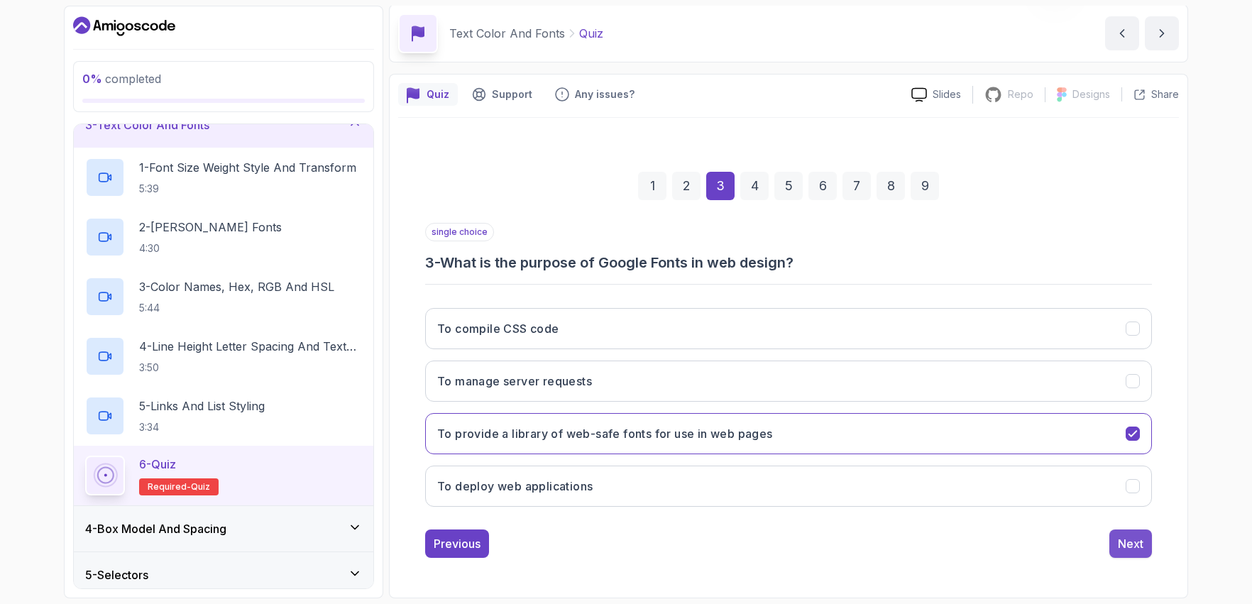  What do you see at coordinates (507, 33) in the screenshot?
I see `p: Text Color And Fonts` at bounding box center [507, 33].